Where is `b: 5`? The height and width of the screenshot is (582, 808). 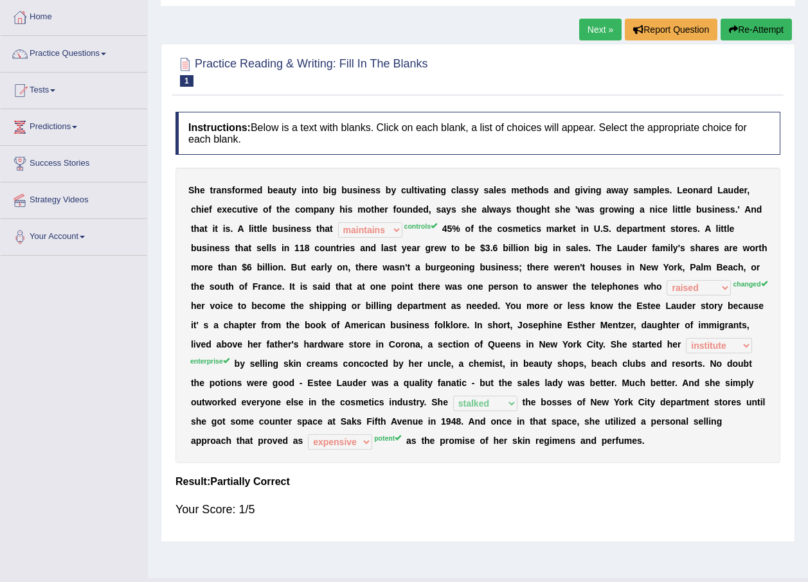
b: 5 is located at coordinates (450, 229).